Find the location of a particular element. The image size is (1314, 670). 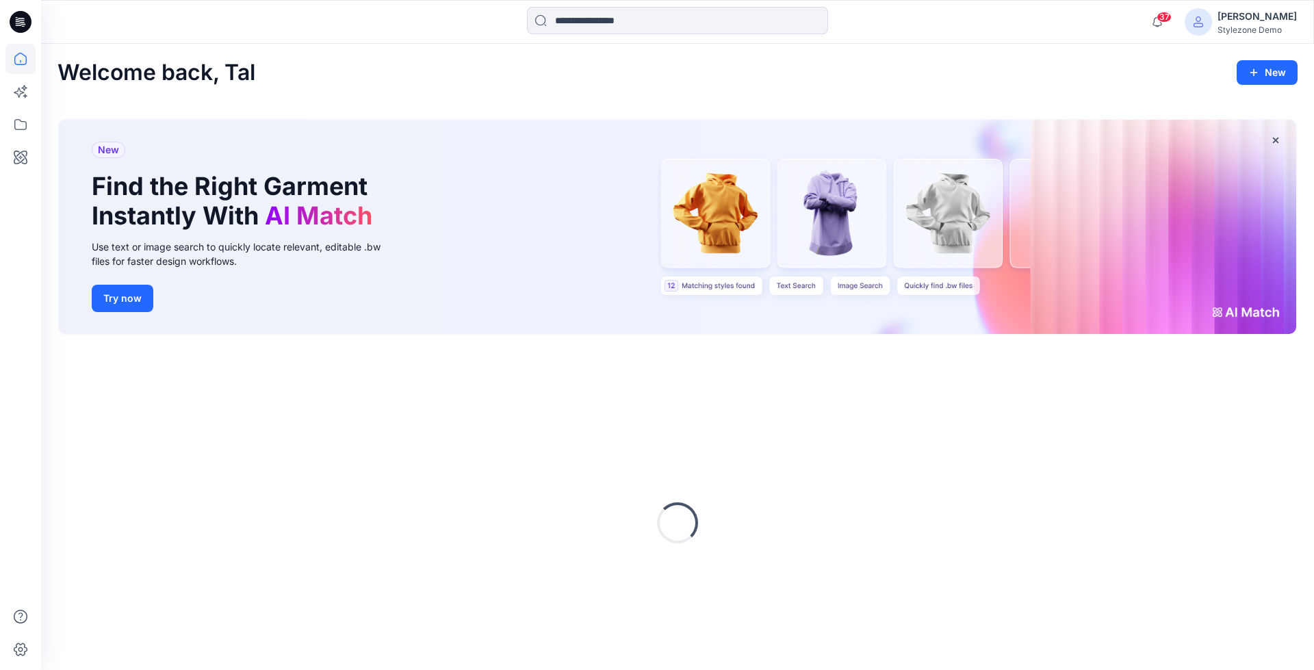

button: Try now is located at coordinates (123, 298).